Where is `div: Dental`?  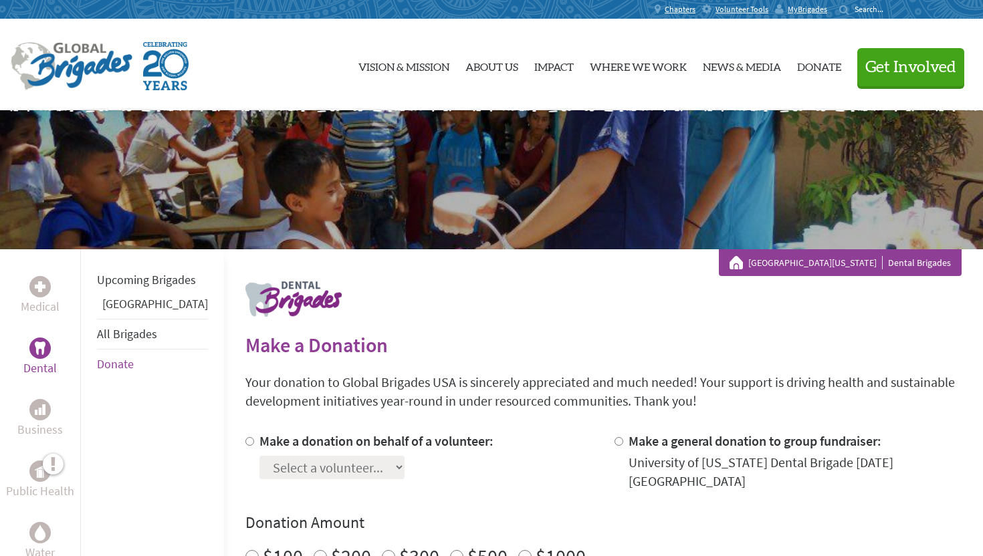
div: Dental is located at coordinates (40, 348).